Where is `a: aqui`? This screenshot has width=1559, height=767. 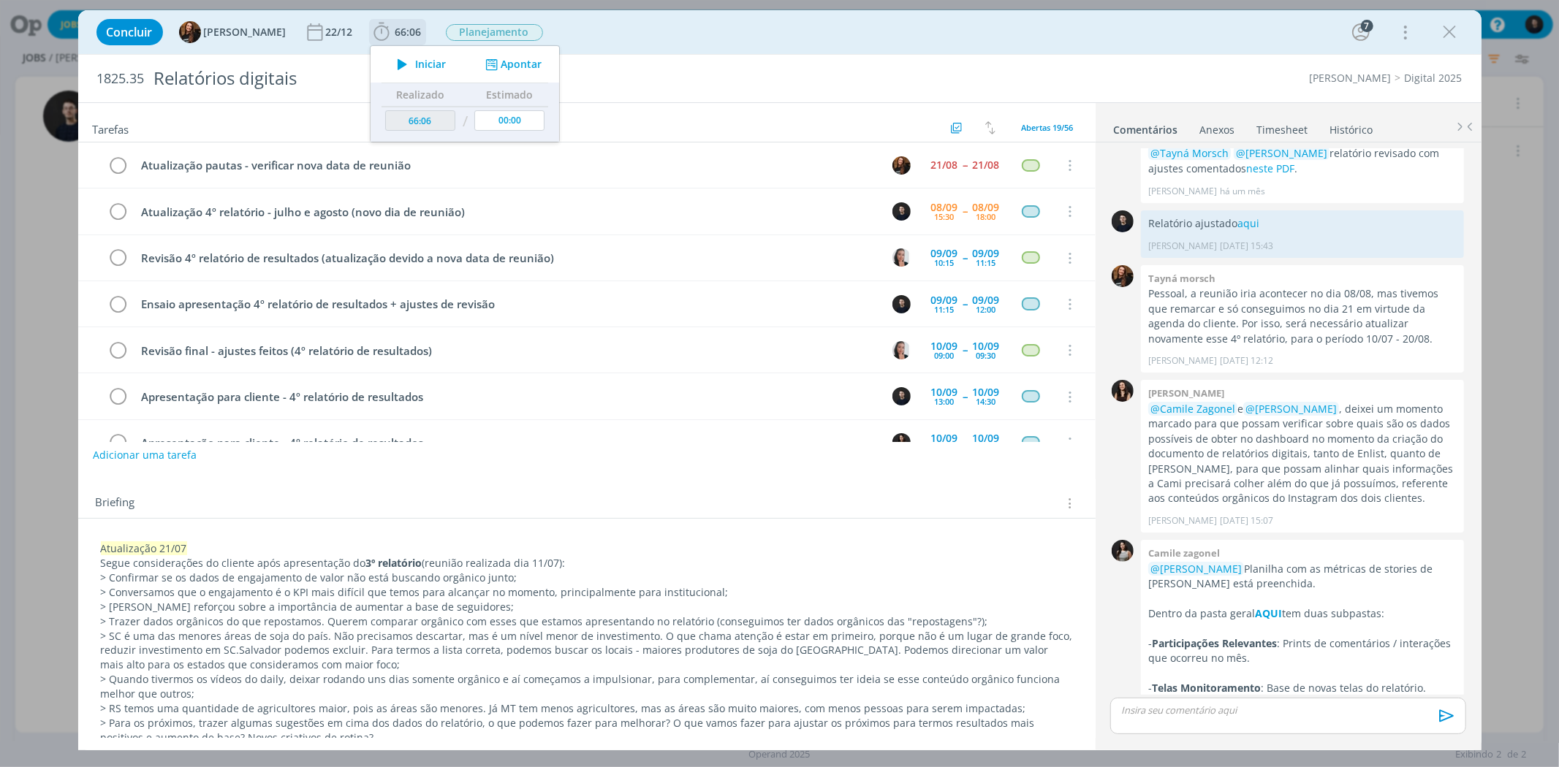
a: aqui is located at coordinates (1248, 223).